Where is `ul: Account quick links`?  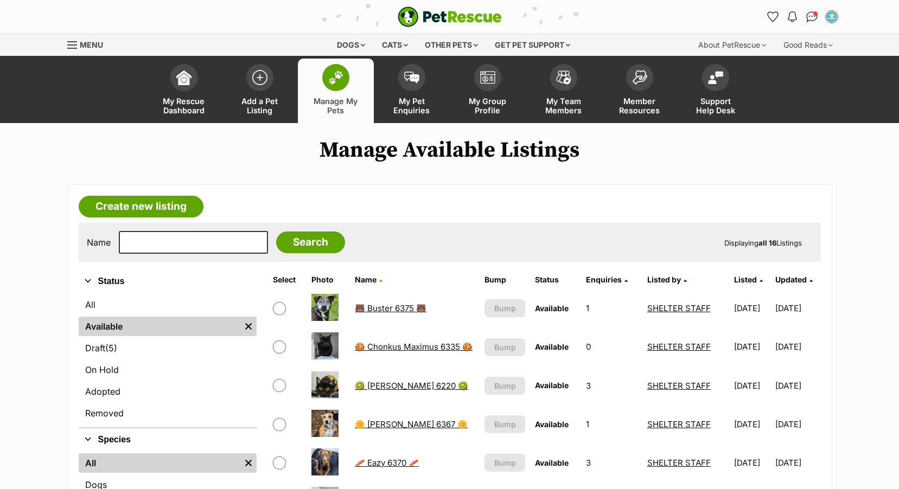
ul: Account quick links is located at coordinates (802, 17).